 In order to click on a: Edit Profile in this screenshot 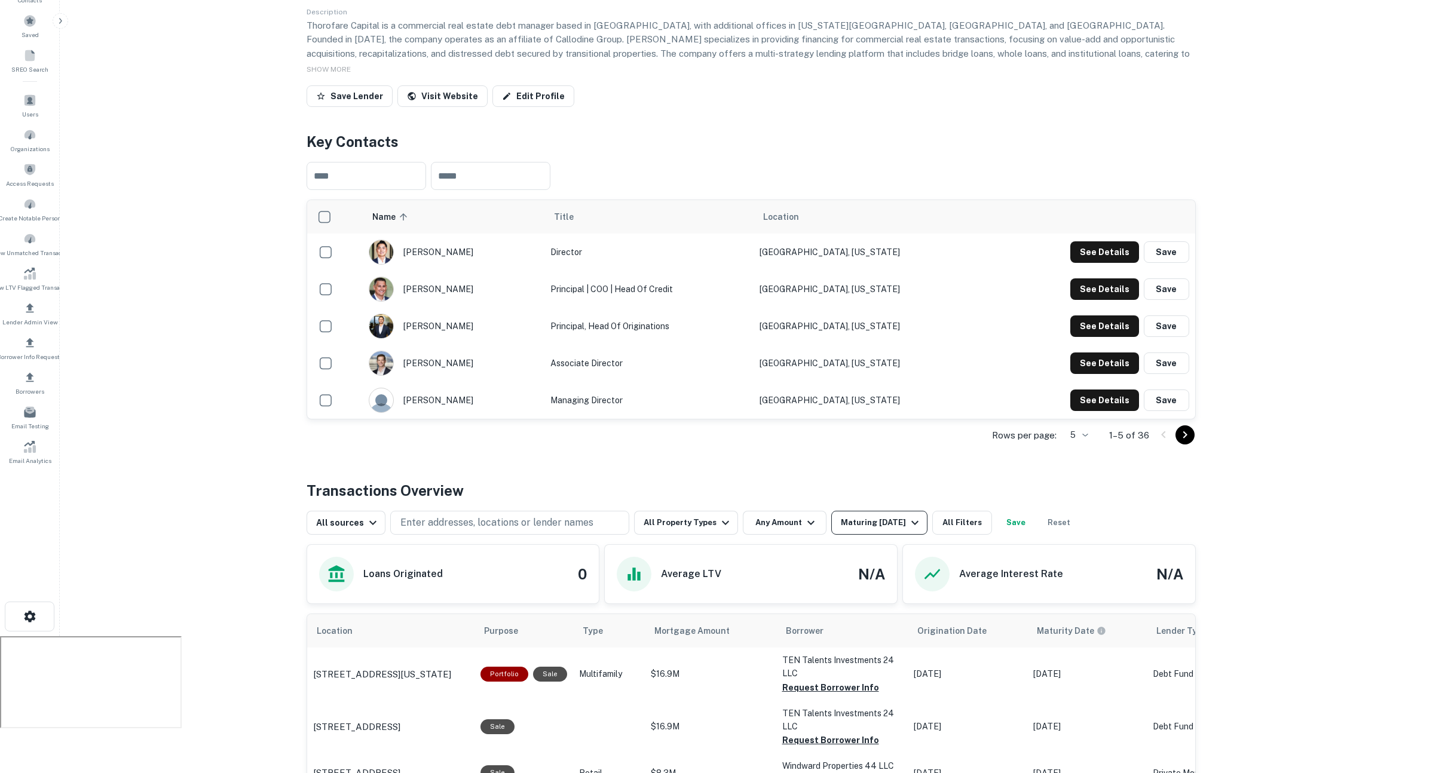, I will do `click(533, 96)`.